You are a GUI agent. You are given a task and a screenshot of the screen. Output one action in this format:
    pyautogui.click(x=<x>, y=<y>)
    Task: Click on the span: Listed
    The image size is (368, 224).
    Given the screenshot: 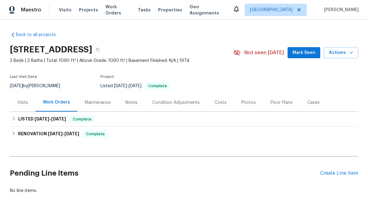 What is the action you would take?
    pyautogui.click(x=135, y=86)
    